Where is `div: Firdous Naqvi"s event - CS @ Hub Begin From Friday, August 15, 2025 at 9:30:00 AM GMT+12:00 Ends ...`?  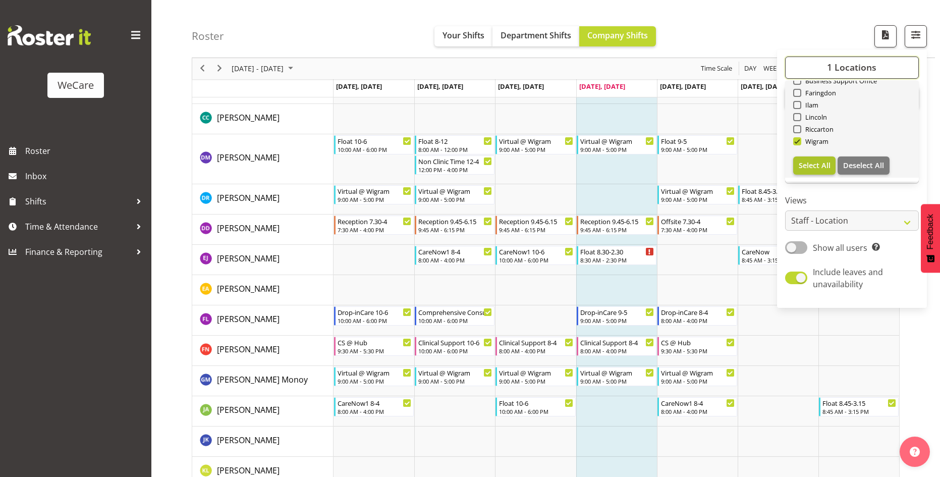
div: Firdous Naqvi"s event - CS @ Hub Begin From Friday, August 15, 2025 at 9:30:00 AM GMT+12:00 Ends ... is located at coordinates (697, 346).